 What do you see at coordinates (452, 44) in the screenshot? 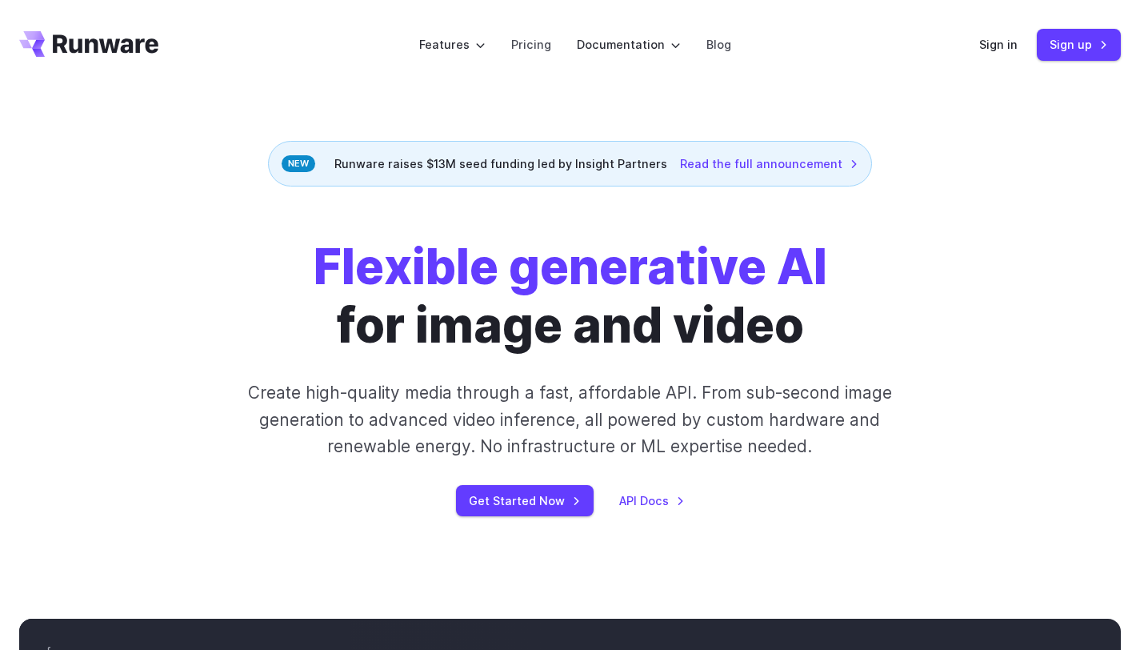
I see `label: Features` at bounding box center [452, 44].